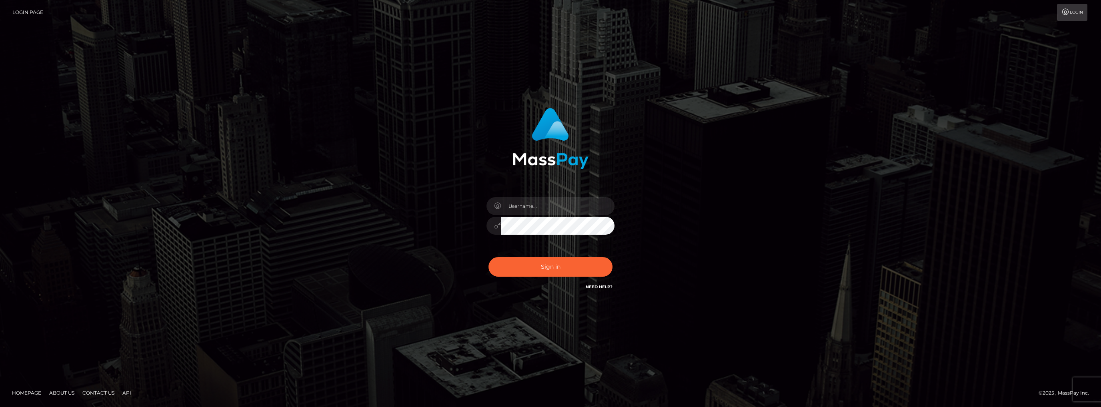 This screenshot has height=407, width=1101. I want to click on a: Login Page, so click(28, 12).